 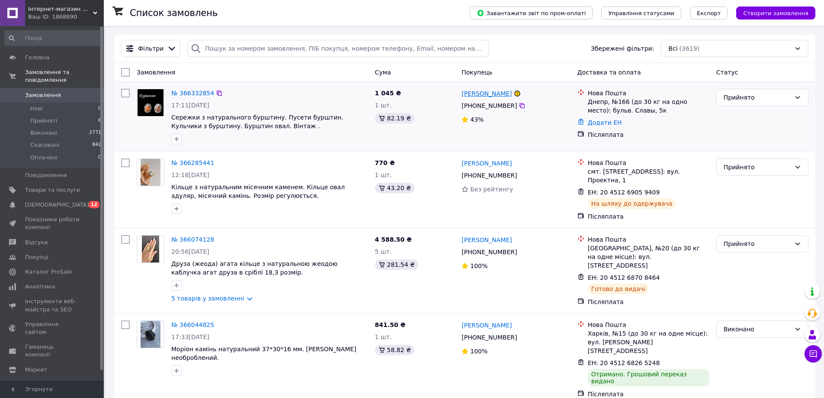 I want to click on span: 100%, so click(x=479, y=351).